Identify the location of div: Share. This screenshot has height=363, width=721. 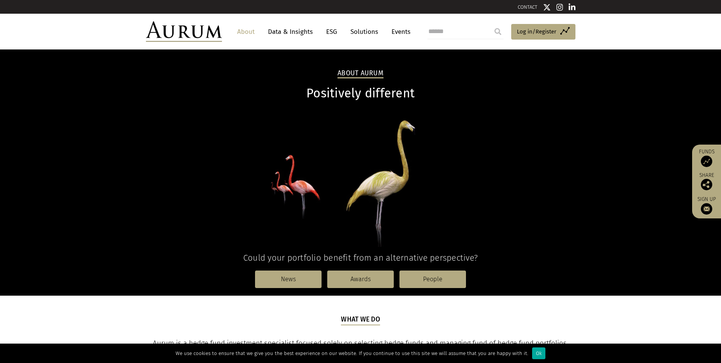
(707, 181).